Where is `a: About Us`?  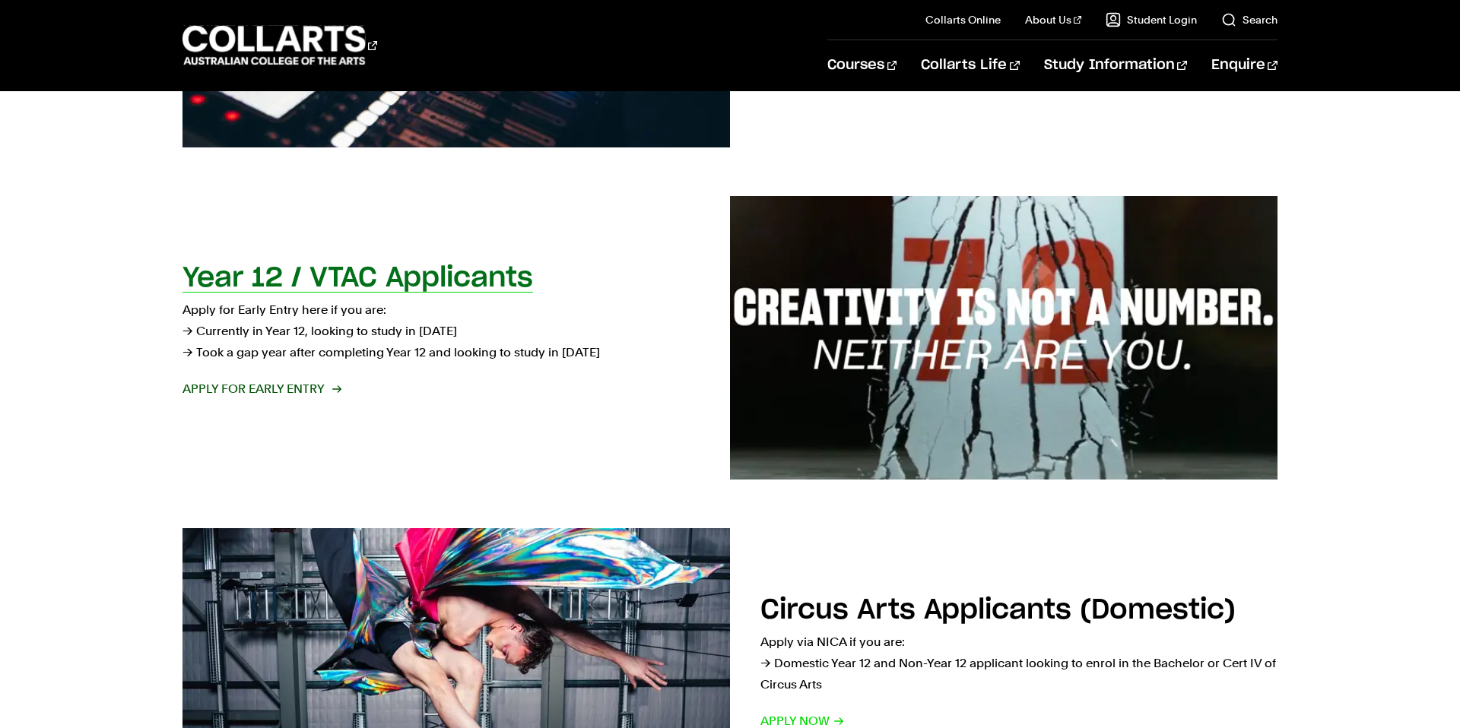
a: About Us is located at coordinates (1053, 20).